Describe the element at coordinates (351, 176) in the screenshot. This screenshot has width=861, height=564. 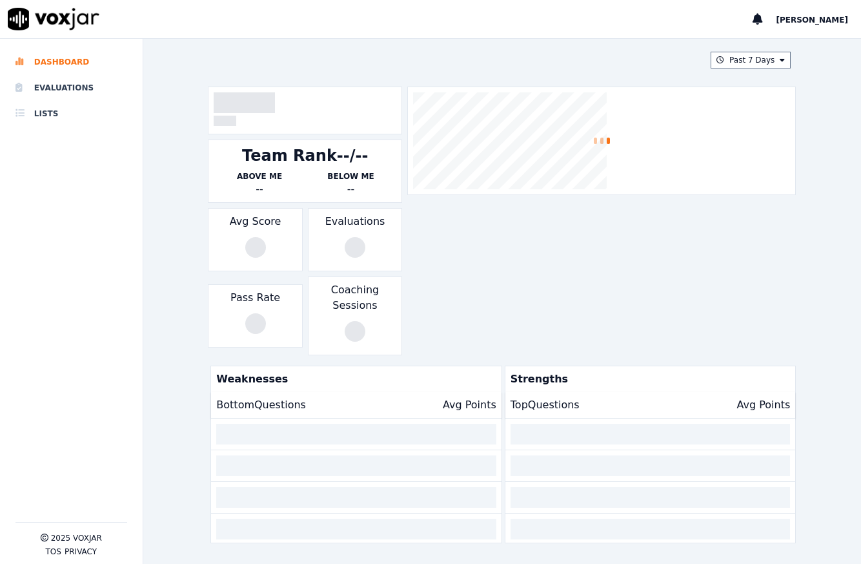
I see `p: Below Me` at that location.